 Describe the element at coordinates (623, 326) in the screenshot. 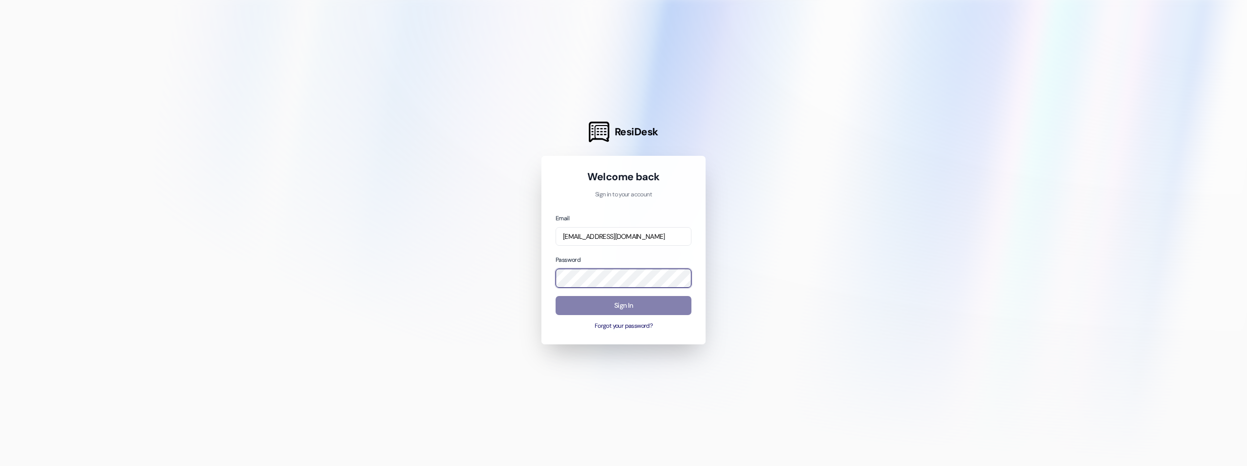

I see `button: Forgot your password?` at that location.